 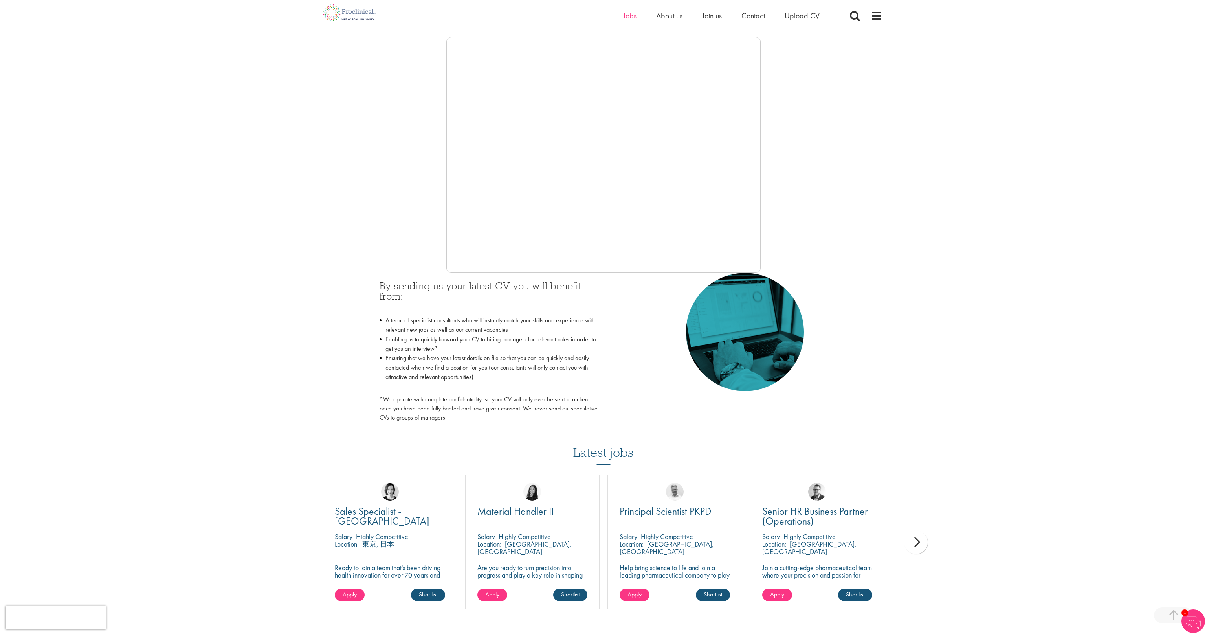 What do you see at coordinates (669, 16) in the screenshot?
I see `span: About us` at bounding box center [669, 16].